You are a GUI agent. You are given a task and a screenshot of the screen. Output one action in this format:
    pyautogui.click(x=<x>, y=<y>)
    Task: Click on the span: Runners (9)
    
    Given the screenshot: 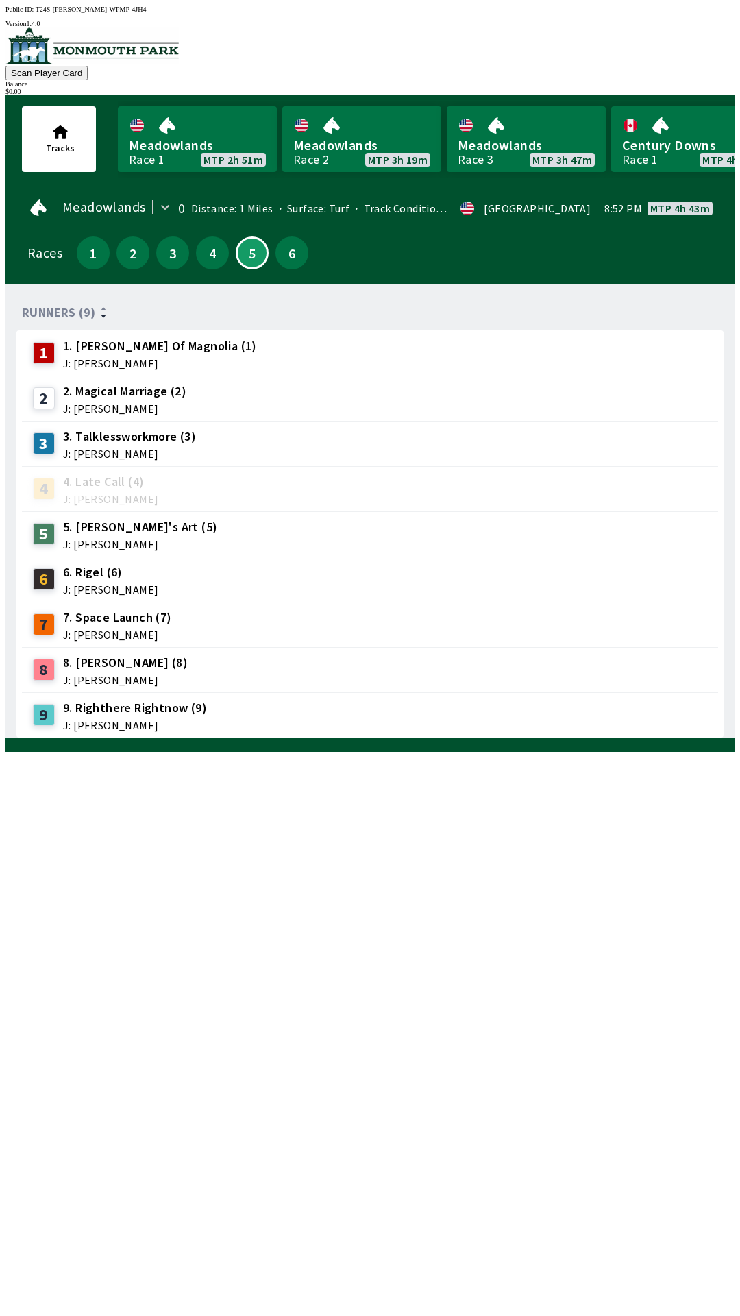 What is the action you would take?
    pyautogui.click(x=58, y=312)
    